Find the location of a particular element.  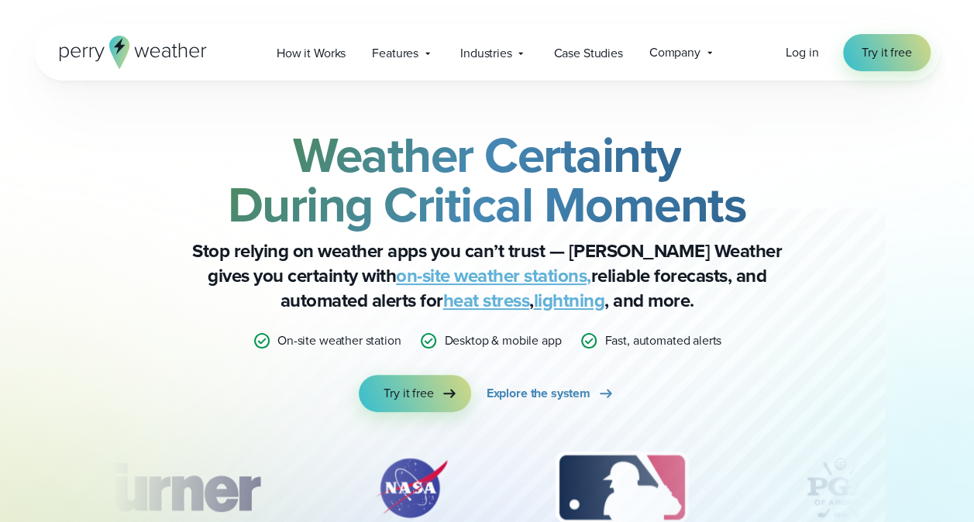

a: Explore the system is located at coordinates (551, 394).